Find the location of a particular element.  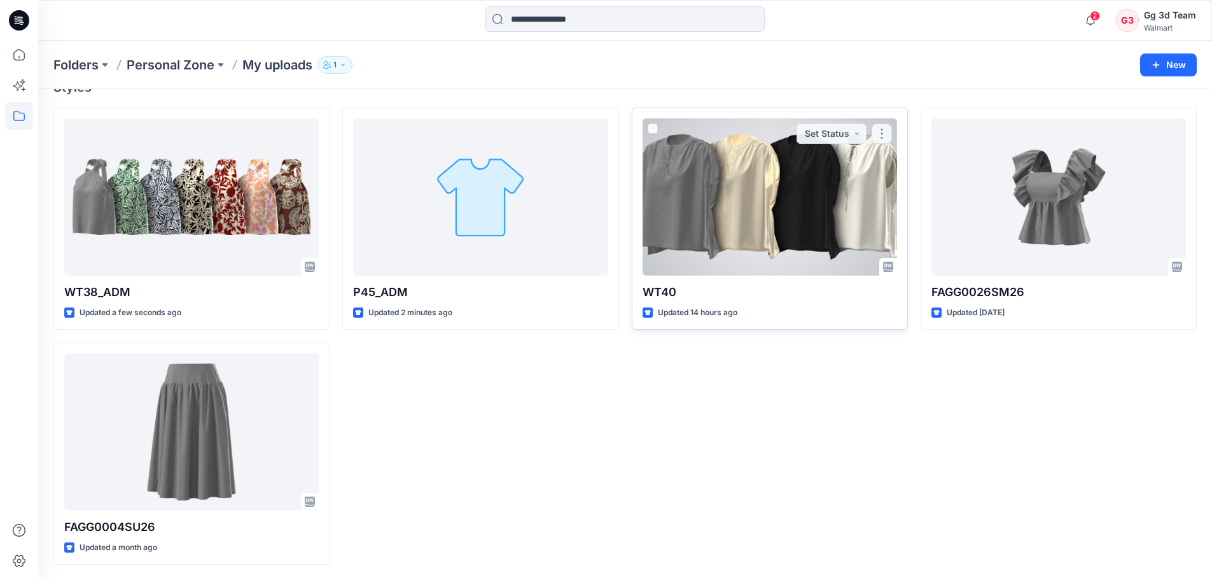

p: FAGG0026SM26 is located at coordinates (1059, 292).